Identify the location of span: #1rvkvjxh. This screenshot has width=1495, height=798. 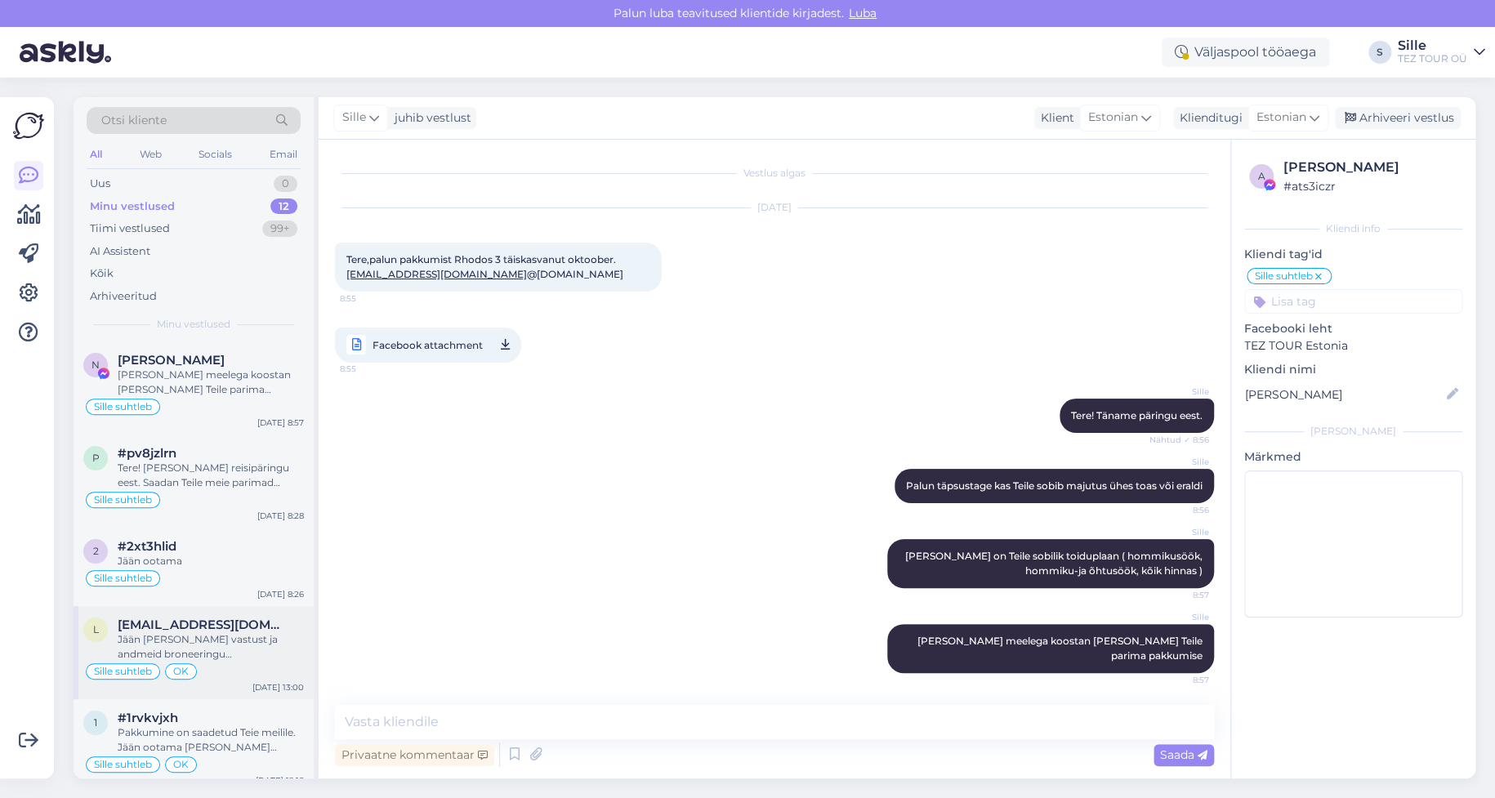
(148, 718).